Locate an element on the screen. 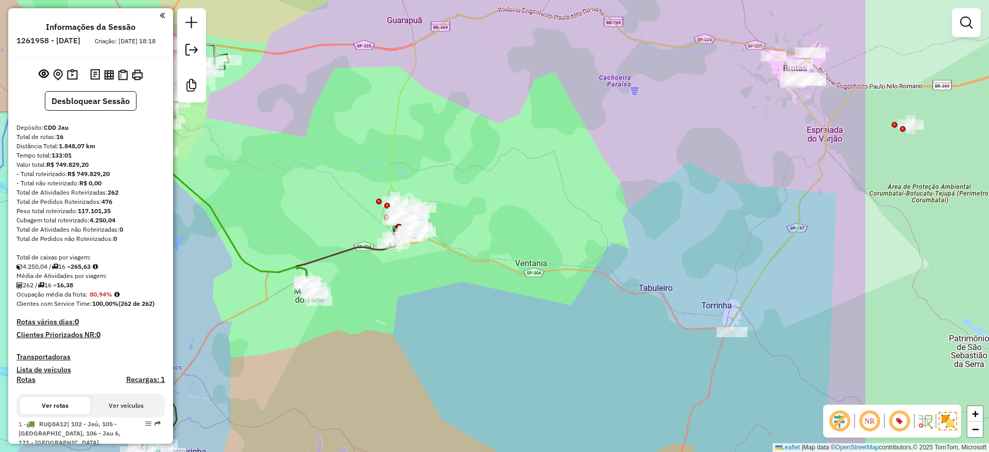  div: 4.250,04 / 16 = is located at coordinates (91, 267).